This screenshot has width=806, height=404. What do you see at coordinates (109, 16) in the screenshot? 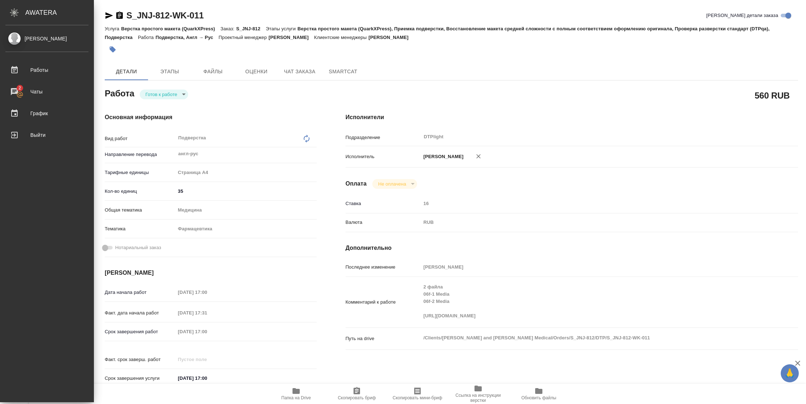
I see `button: Скопировать ссылку для ЯМессенджера` at bounding box center [109, 16].